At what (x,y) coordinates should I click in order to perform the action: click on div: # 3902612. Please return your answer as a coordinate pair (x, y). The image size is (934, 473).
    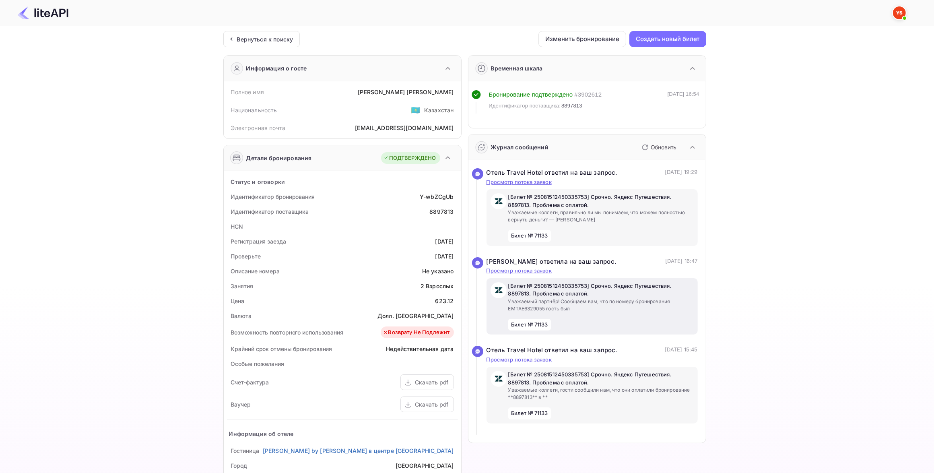
    Looking at the image, I should click on (588, 95).